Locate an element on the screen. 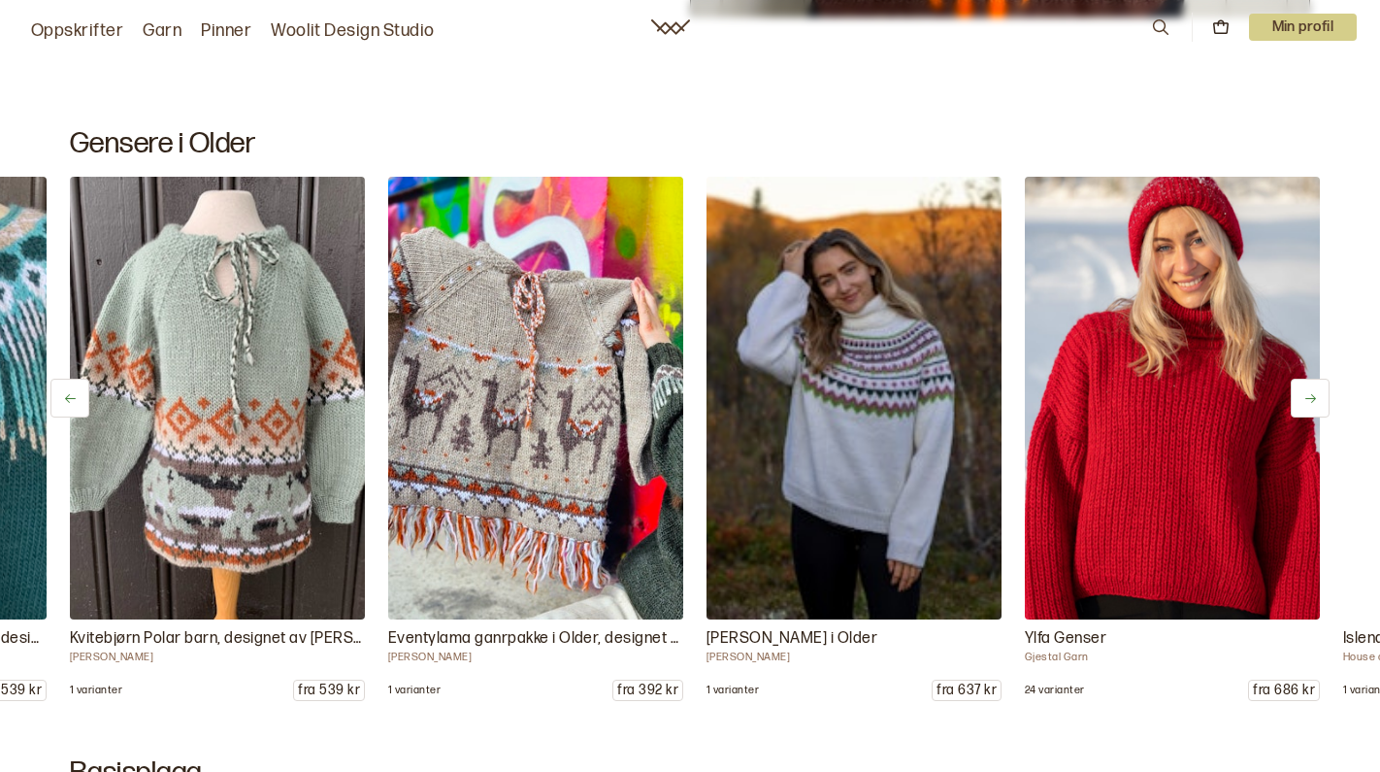 Image resolution: width=1380 pixels, height=772 pixels. img: Linka Neumann Garnpakke til Eventyrlama er designet av Linka Neumann. Strikkepakken er i Older fr... is located at coordinates (536, 398).